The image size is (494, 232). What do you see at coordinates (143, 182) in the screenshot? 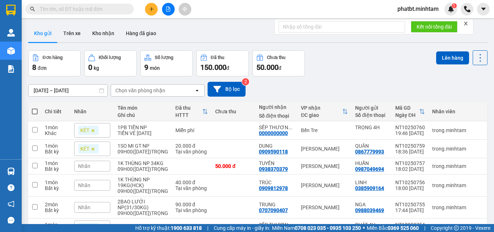
I see `div: 1K THÙNG NP 19KG(HCK)` at bounding box center [143, 182].